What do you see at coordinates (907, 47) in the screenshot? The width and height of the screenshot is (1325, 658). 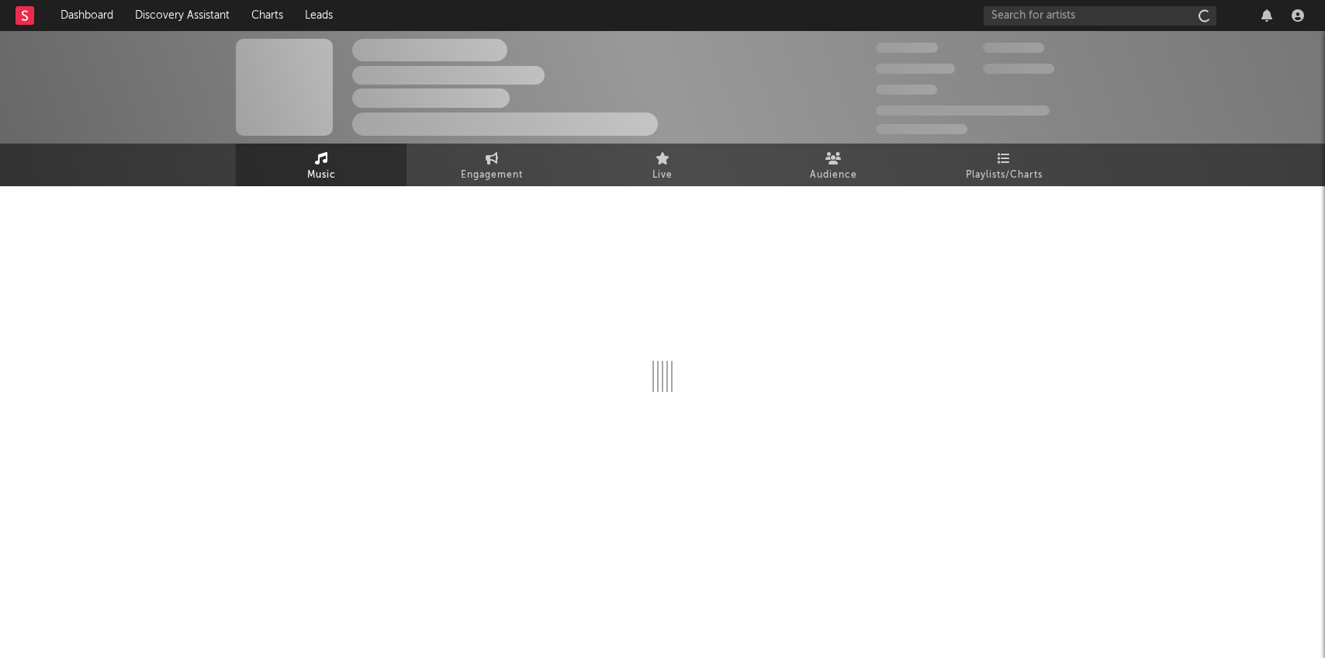 I see `span: 300,000` at bounding box center [907, 47].